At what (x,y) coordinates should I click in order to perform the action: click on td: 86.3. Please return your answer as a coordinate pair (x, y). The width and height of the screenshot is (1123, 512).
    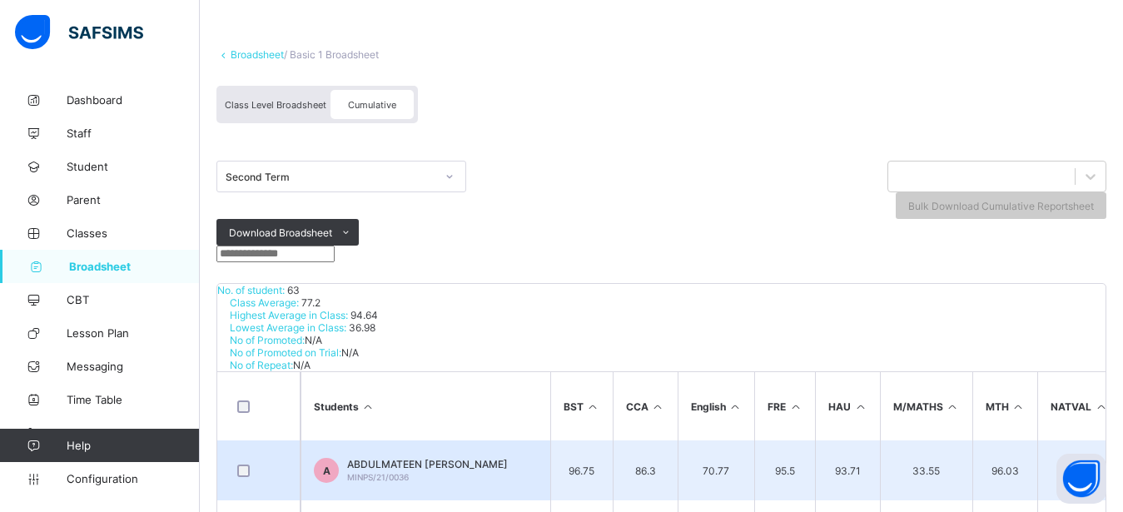
    Looking at the image, I should click on (645, 470).